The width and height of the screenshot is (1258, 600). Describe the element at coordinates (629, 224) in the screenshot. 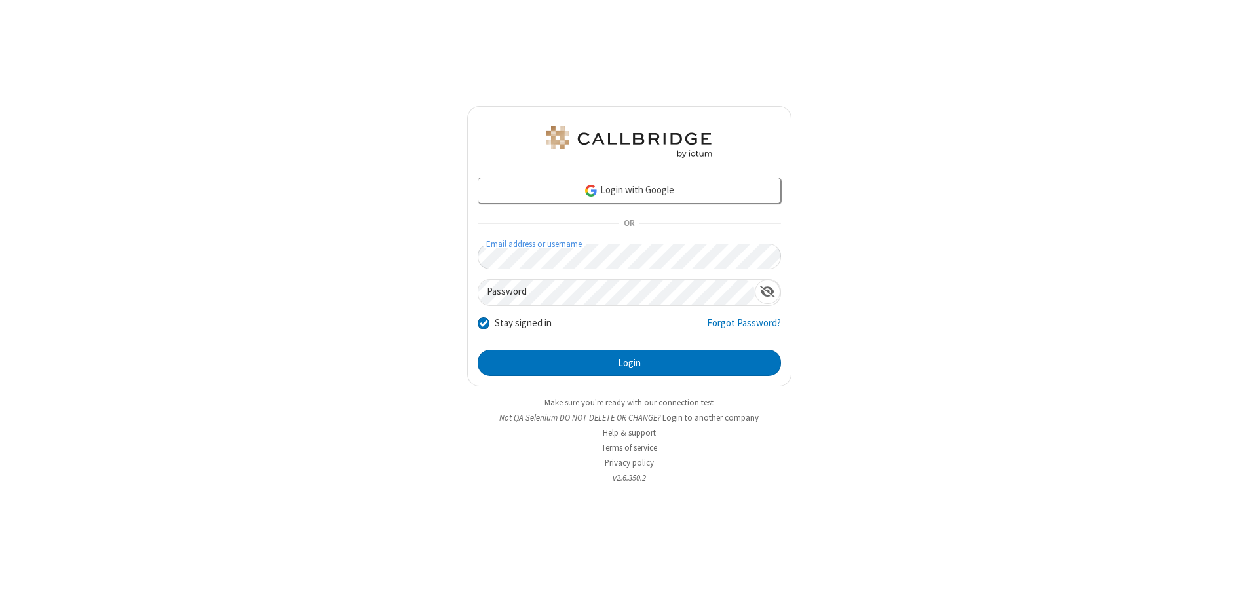

I see `span: OR` at that location.